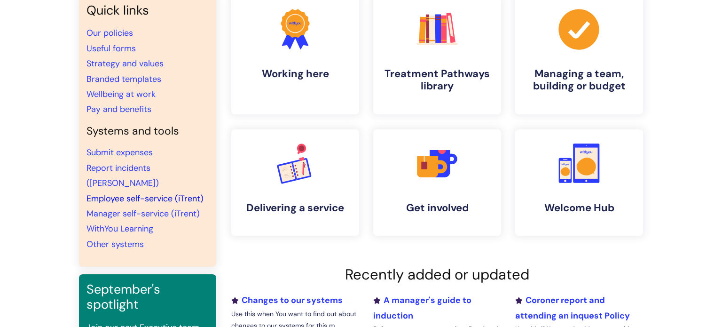  Describe the element at coordinates (437, 208) in the screenshot. I see `h4: Get involved` at that location.